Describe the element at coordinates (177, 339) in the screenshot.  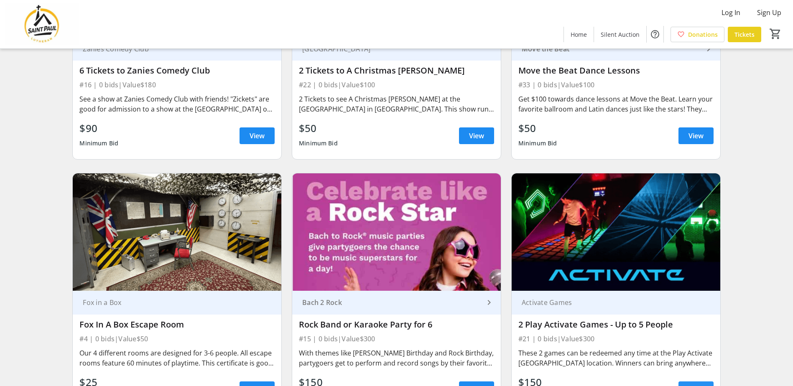
I see `div: #4 | 0 bids | Value $50` at that location.